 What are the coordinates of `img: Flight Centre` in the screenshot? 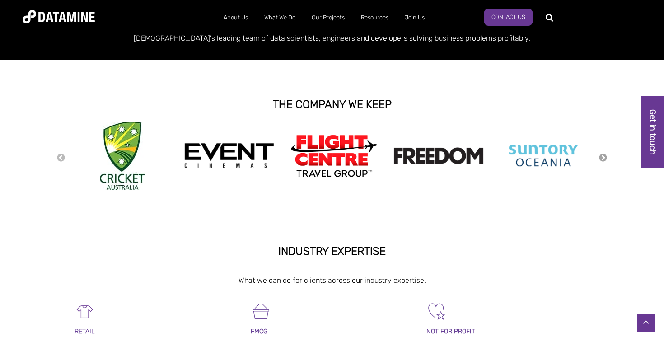 It's located at (334, 155).